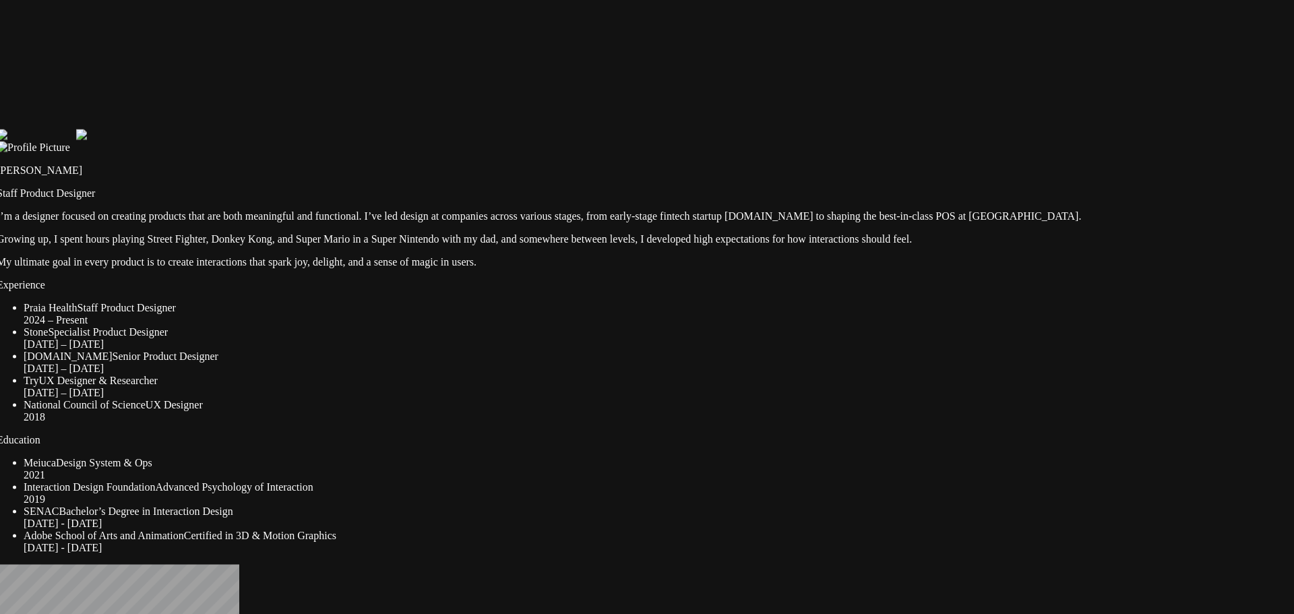 The width and height of the screenshot is (1294, 614). What do you see at coordinates (108, 332) in the screenshot?
I see `span: Specialist Product Designer` at bounding box center [108, 332].